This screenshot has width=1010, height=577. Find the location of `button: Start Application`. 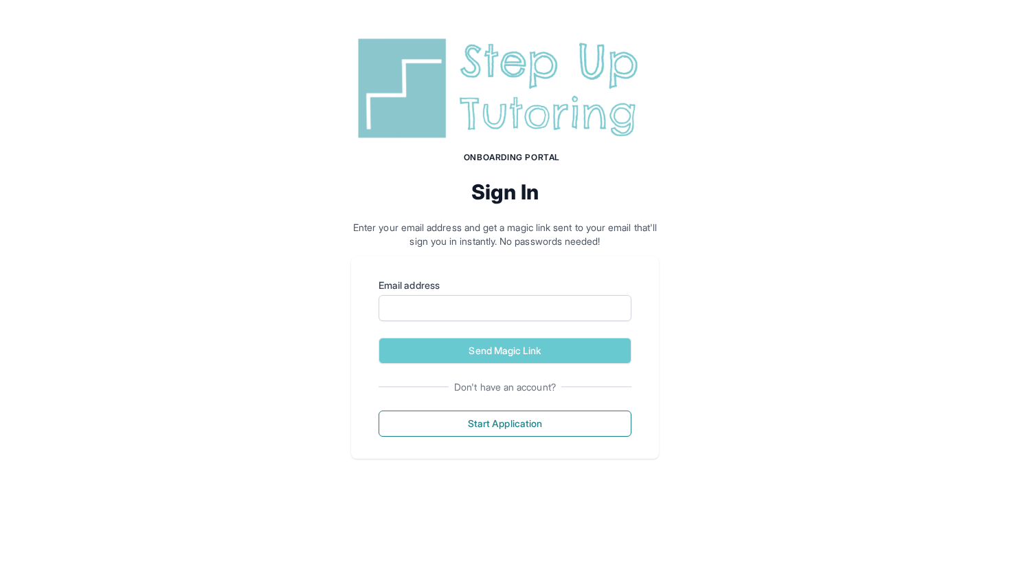

button: Start Application is located at coordinates (505, 423).